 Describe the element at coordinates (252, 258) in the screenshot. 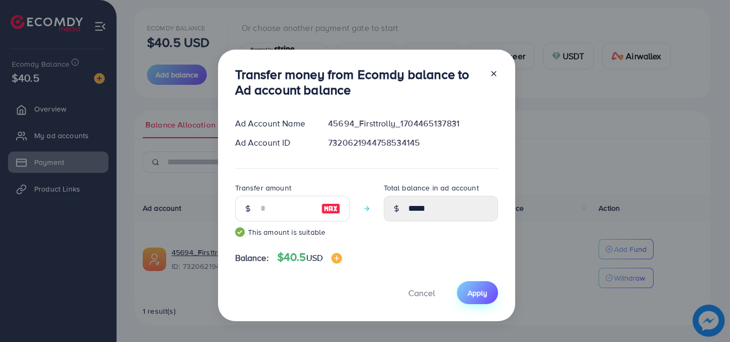

I see `span: Balance:` at that location.